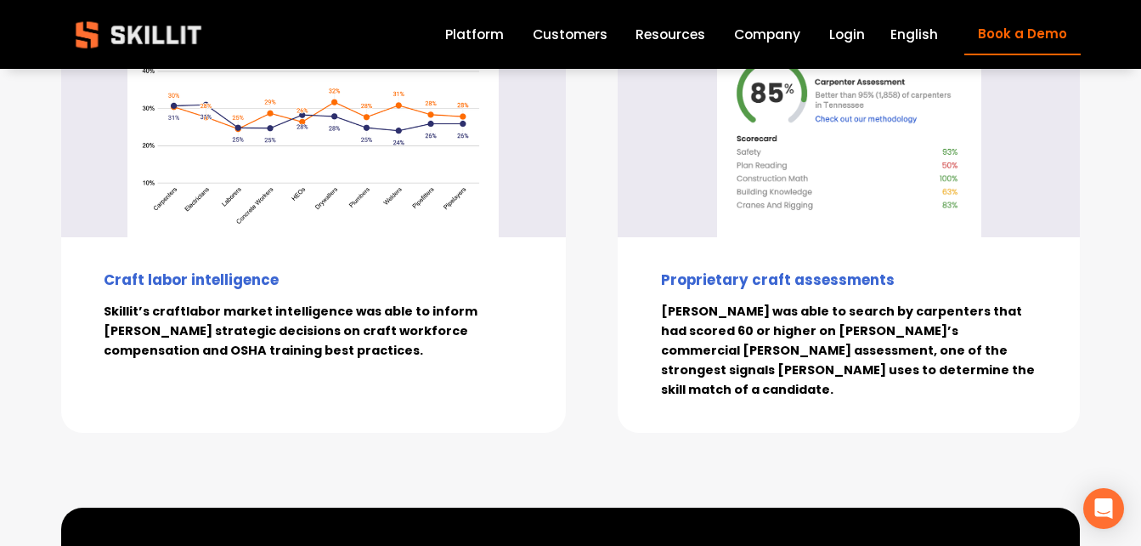  Describe the element at coordinates (191, 280) in the screenshot. I see `strong: Craft labor intelligence` at that location.